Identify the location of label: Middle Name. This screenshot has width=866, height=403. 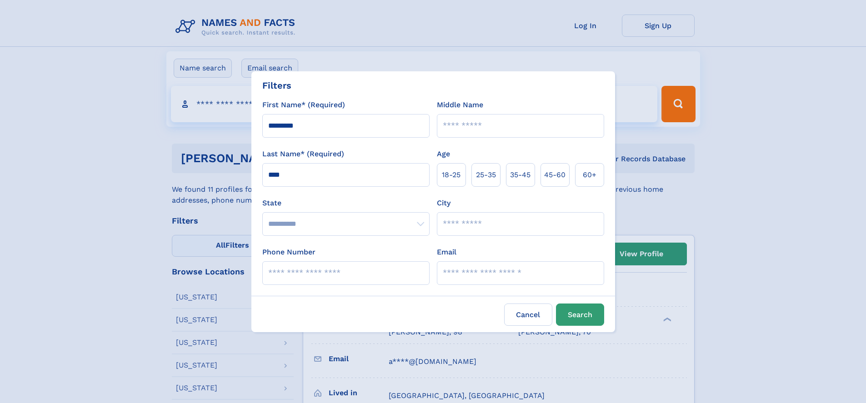
(460, 105).